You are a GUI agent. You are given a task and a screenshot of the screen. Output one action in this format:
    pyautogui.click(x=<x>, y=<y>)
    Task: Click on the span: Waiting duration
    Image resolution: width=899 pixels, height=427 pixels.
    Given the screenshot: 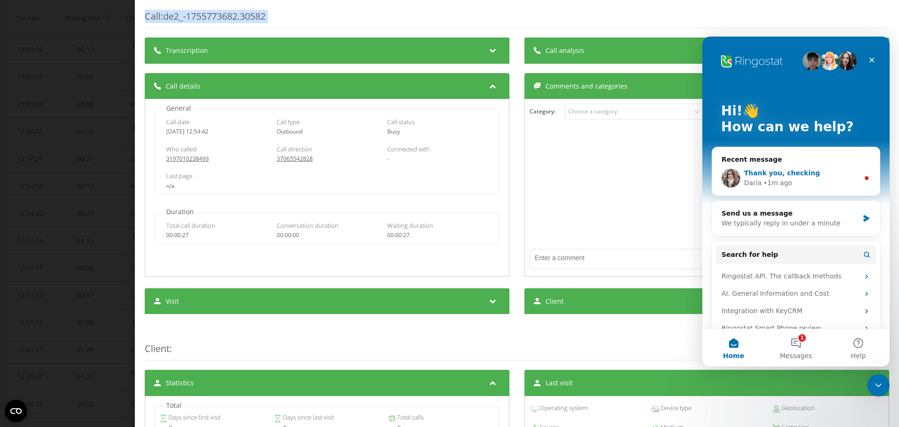 What is the action you would take?
    pyautogui.click(x=410, y=225)
    